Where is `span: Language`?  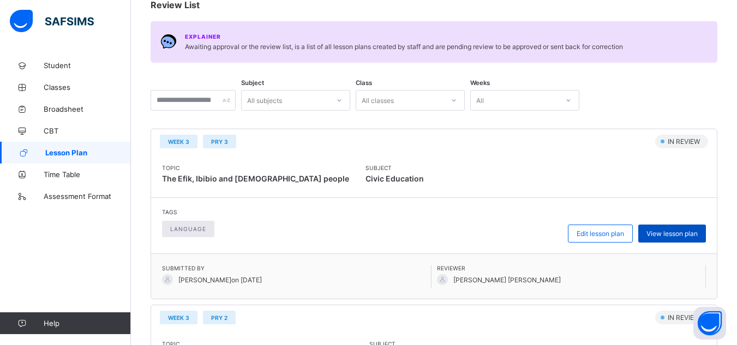 span: Language is located at coordinates (188, 229).